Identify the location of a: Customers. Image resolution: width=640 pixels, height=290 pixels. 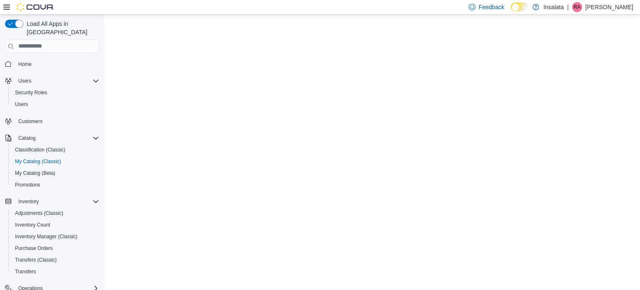
(30, 121).